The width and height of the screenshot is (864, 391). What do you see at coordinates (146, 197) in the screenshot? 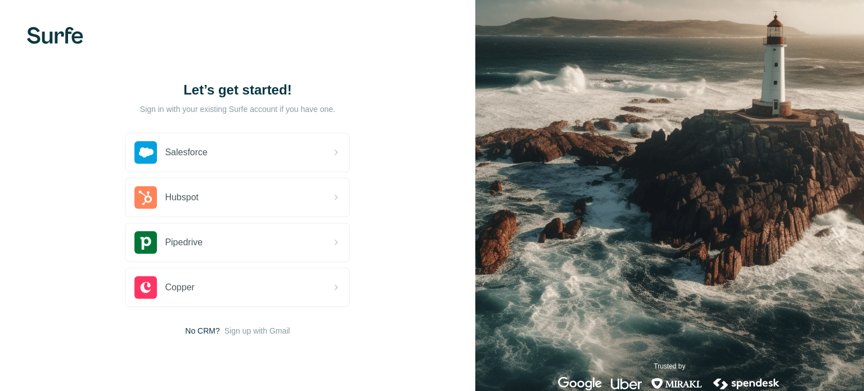
I see `img: hubspot's logo` at bounding box center [146, 197].